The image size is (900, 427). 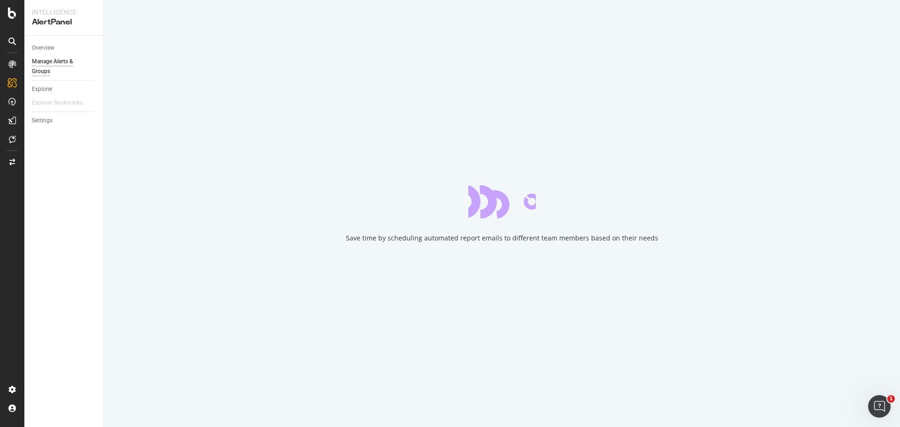 I want to click on a: Explorer Bookmarks, so click(x=62, y=103).